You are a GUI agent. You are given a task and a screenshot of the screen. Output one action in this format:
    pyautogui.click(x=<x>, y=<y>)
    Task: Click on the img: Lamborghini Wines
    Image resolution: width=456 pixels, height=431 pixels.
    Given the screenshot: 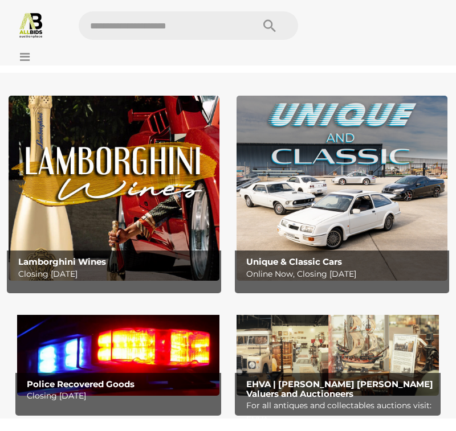 What is the action you would take?
    pyautogui.click(x=114, y=188)
    